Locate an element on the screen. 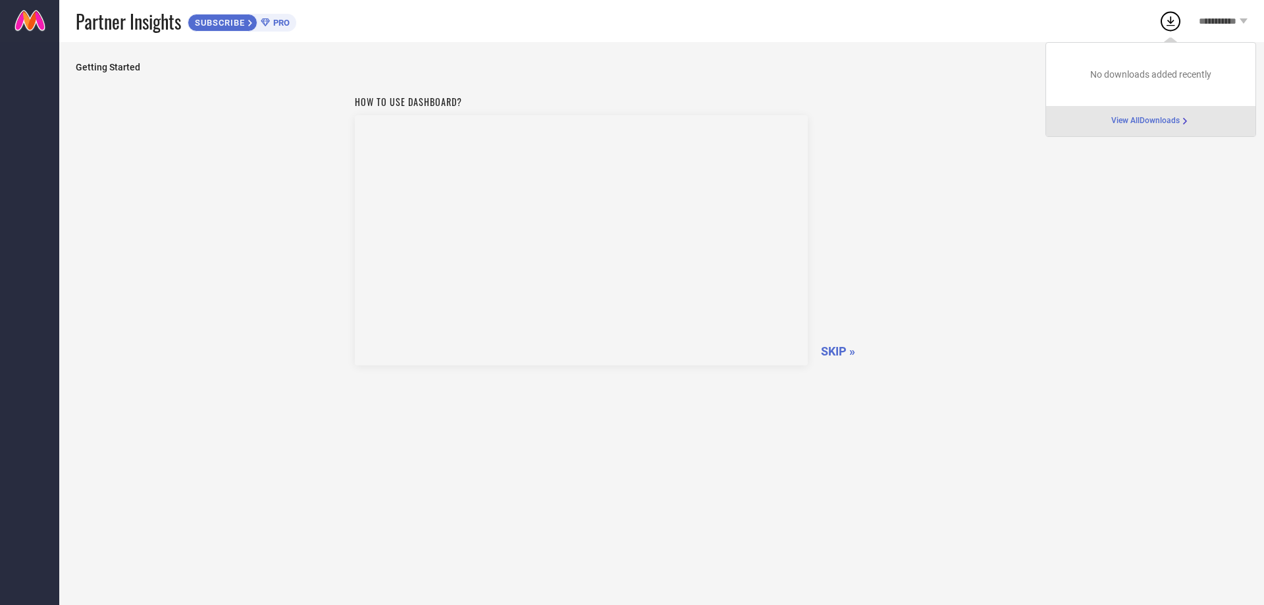  h1: How to use dashboard? is located at coordinates (581, 101).